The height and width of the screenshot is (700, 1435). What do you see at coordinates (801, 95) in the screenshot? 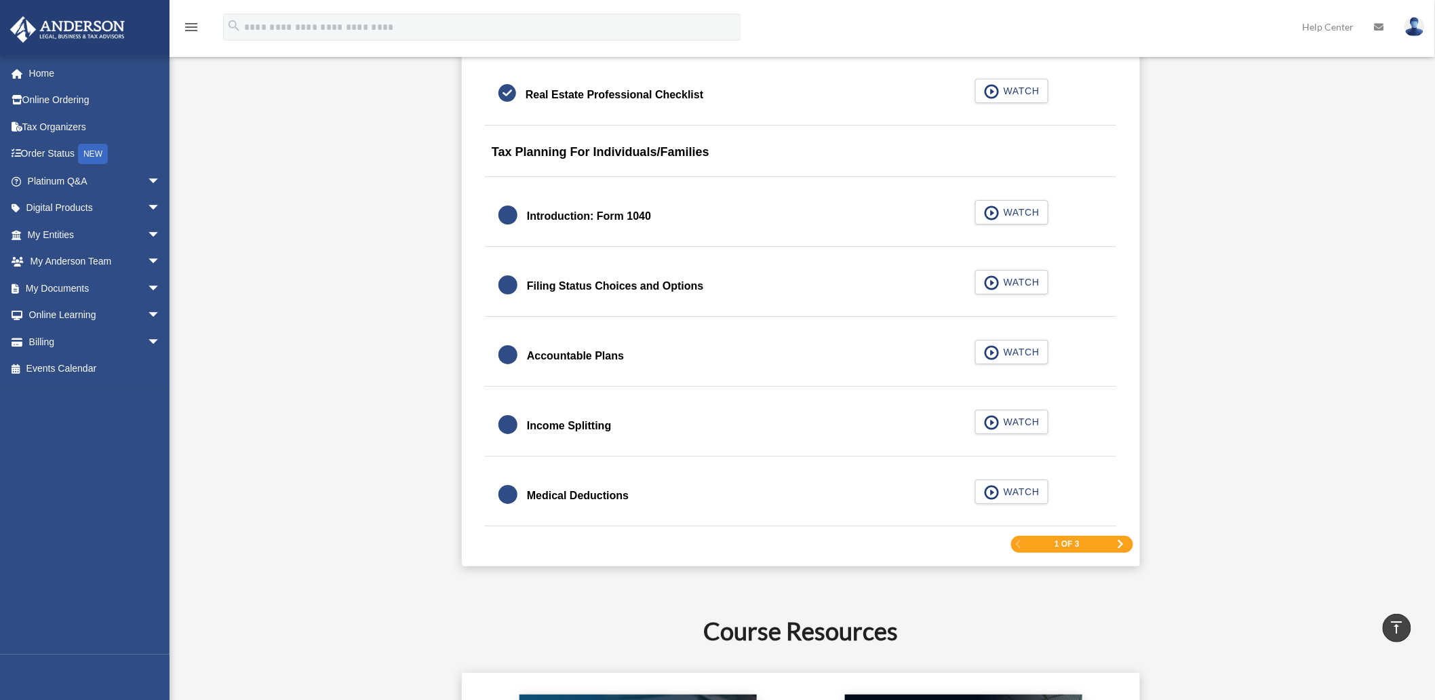
I see `a: Real Estate Professional Checklist WATCH` at bounding box center [801, 95].